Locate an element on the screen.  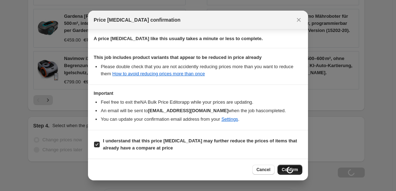
button: Cancel is located at coordinates (263, 170).